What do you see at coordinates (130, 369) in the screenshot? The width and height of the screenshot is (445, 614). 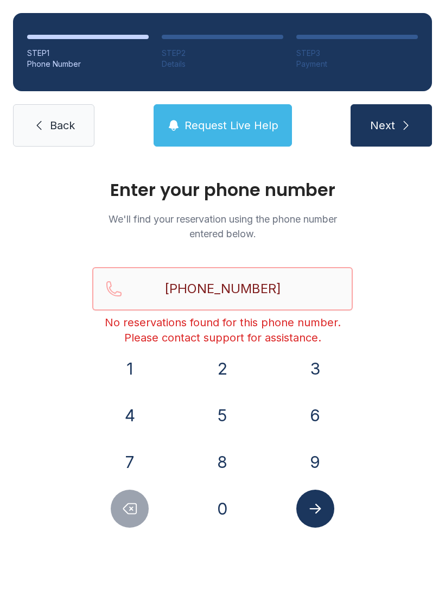 I see `button: 1` at bounding box center [130, 369].